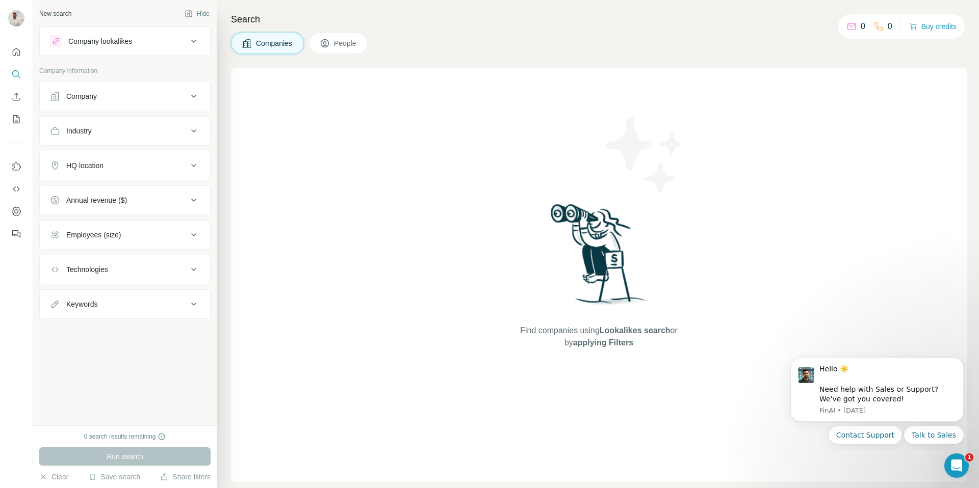 The image size is (979, 488). I want to click on span: Companies, so click(274, 43).